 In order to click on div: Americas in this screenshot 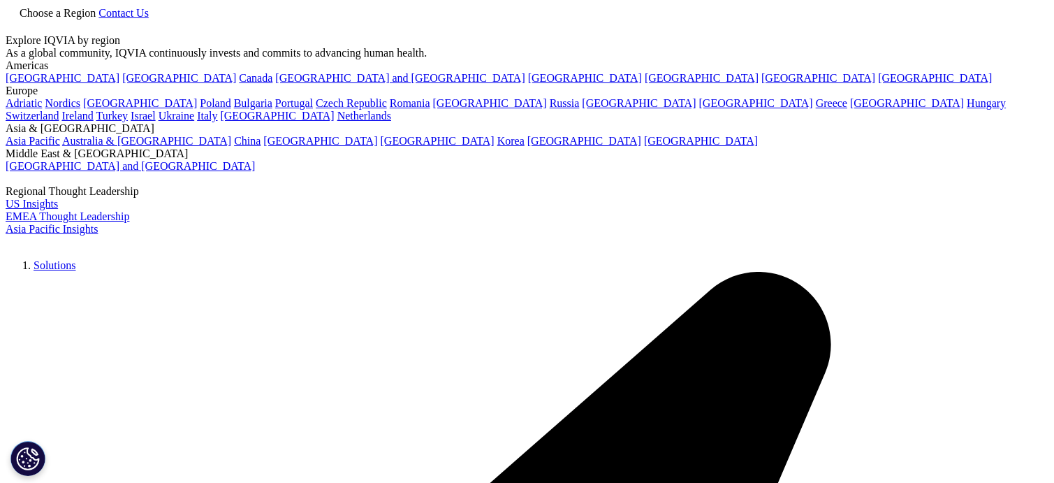, I will do `click(527, 66)`.